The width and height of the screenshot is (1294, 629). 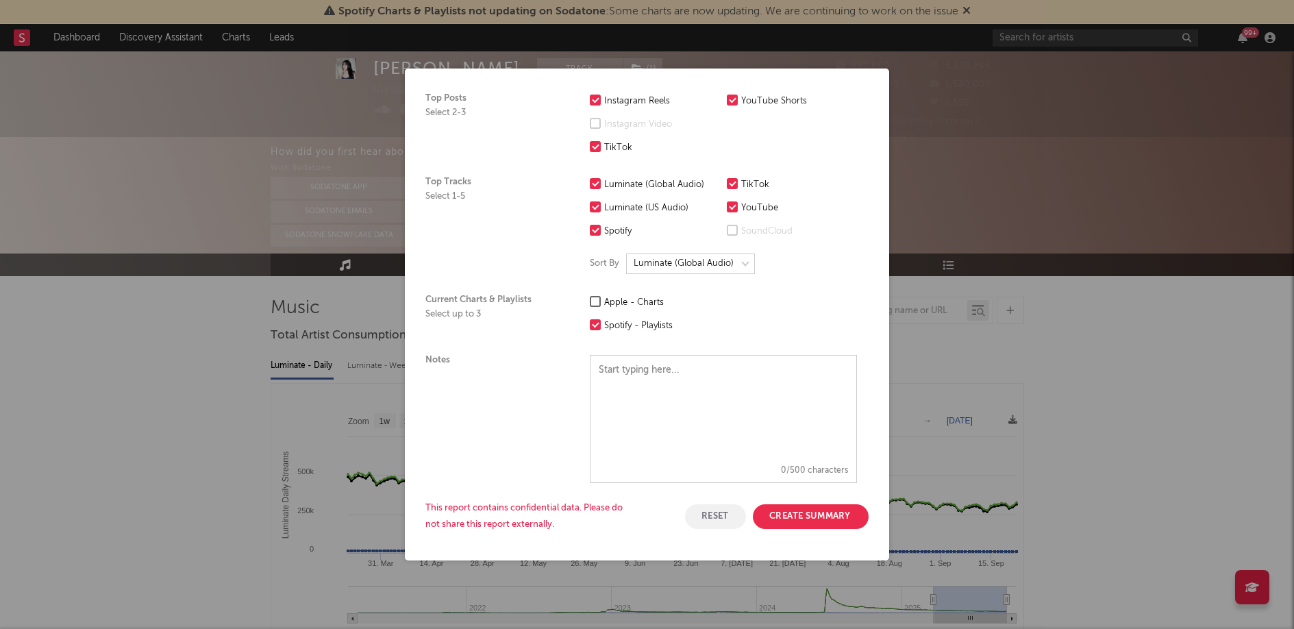 I want to click on div: Select up to 3, so click(x=494, y=314).